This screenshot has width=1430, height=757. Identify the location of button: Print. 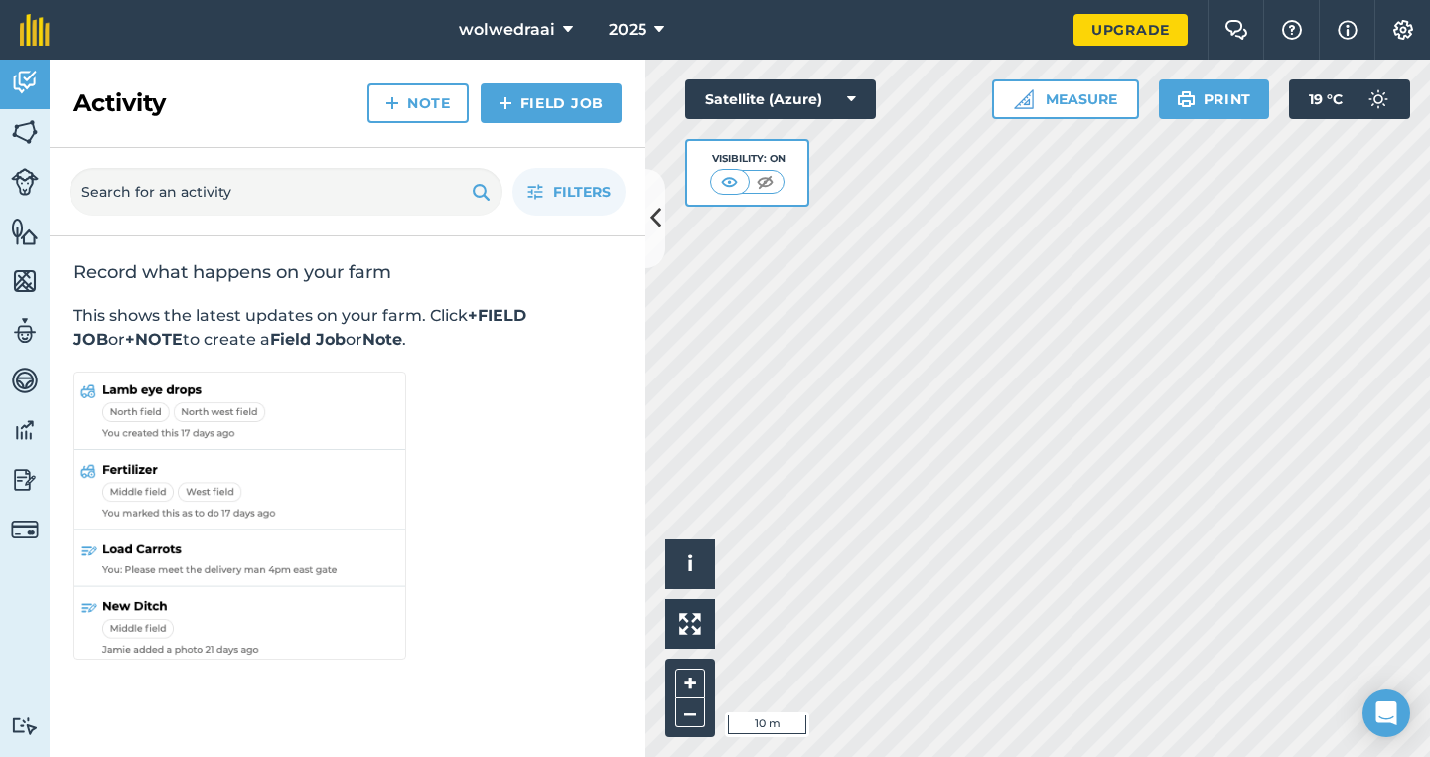
(1214, 99).